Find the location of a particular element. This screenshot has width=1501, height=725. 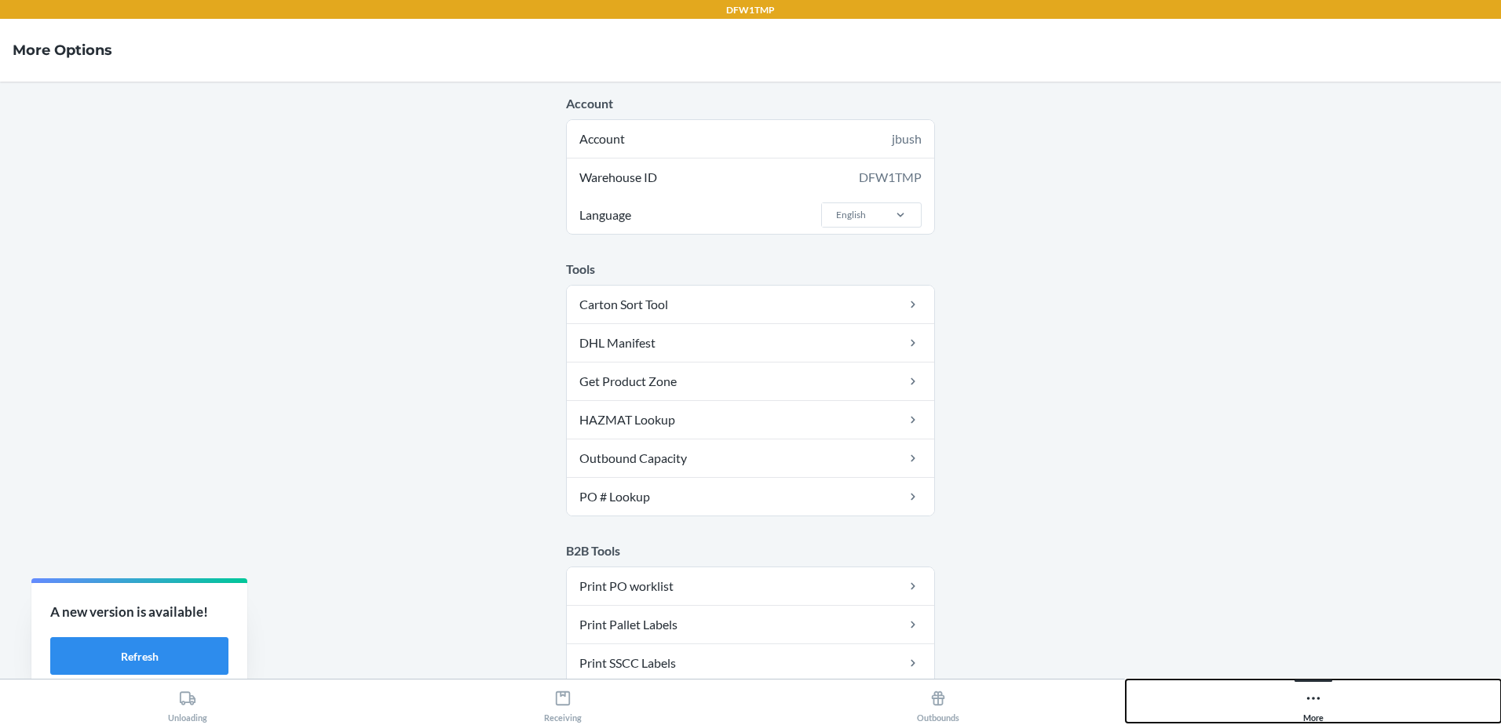

input: LanguageEnglish is located at coordinates (835, 215).